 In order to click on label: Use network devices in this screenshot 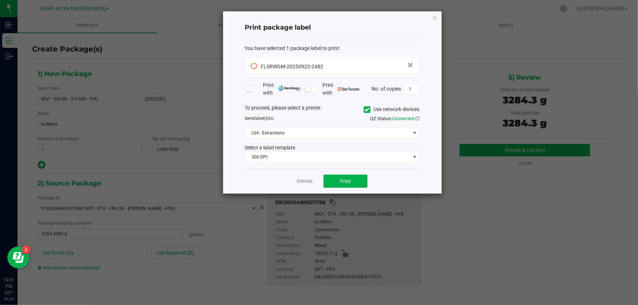, I will do `click(392, 109)`.